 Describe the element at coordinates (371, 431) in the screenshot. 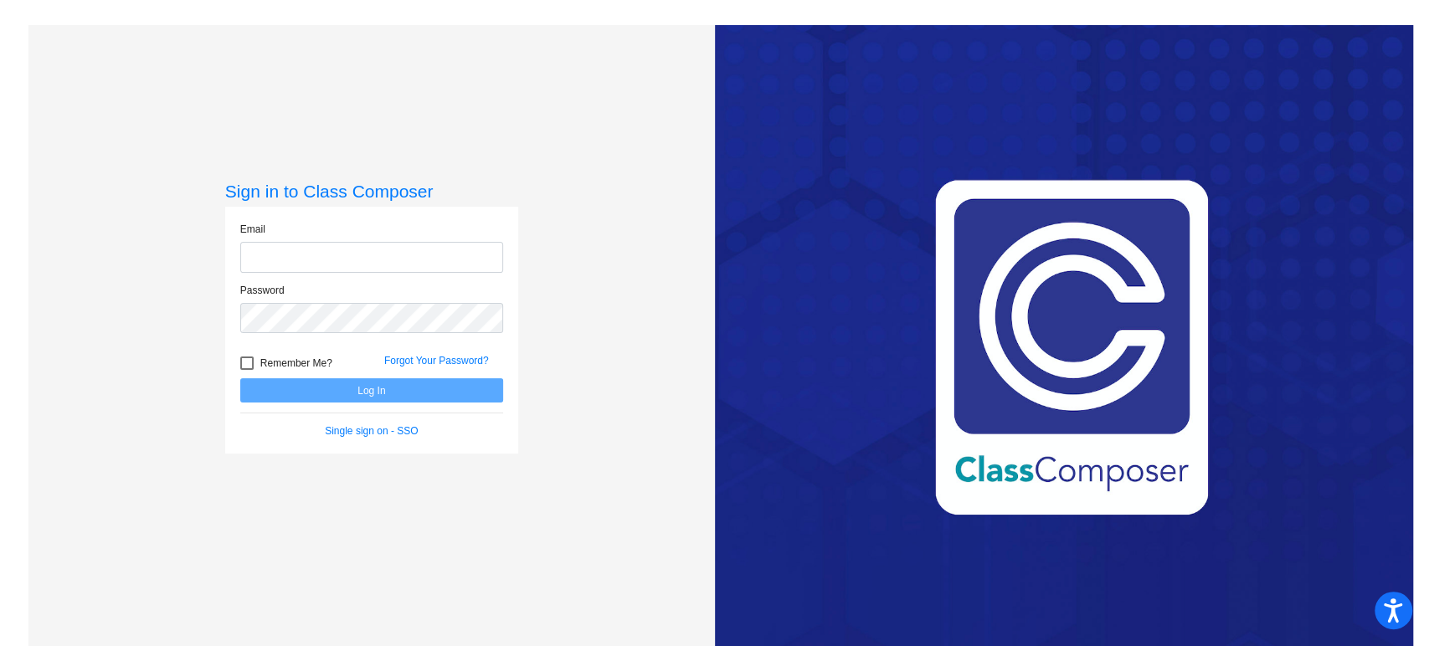

I see `a: Single sign on - SSO` at that location.